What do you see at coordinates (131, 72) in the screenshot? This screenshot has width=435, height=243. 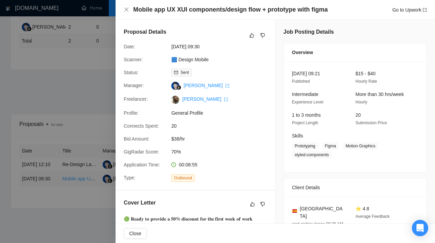 I see `span: Status:` at bounding box center [131, 72].